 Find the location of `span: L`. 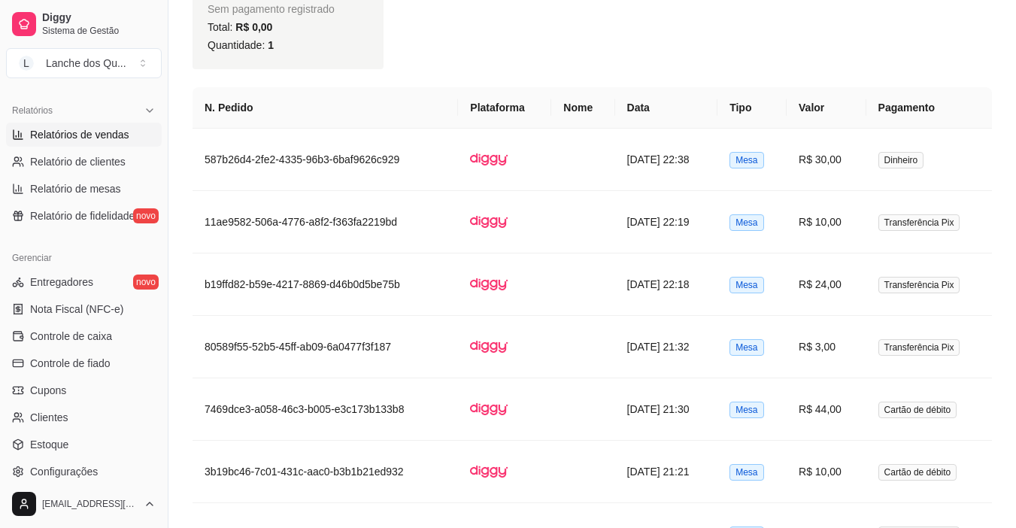

span: L is located at coordinates (26, 63).